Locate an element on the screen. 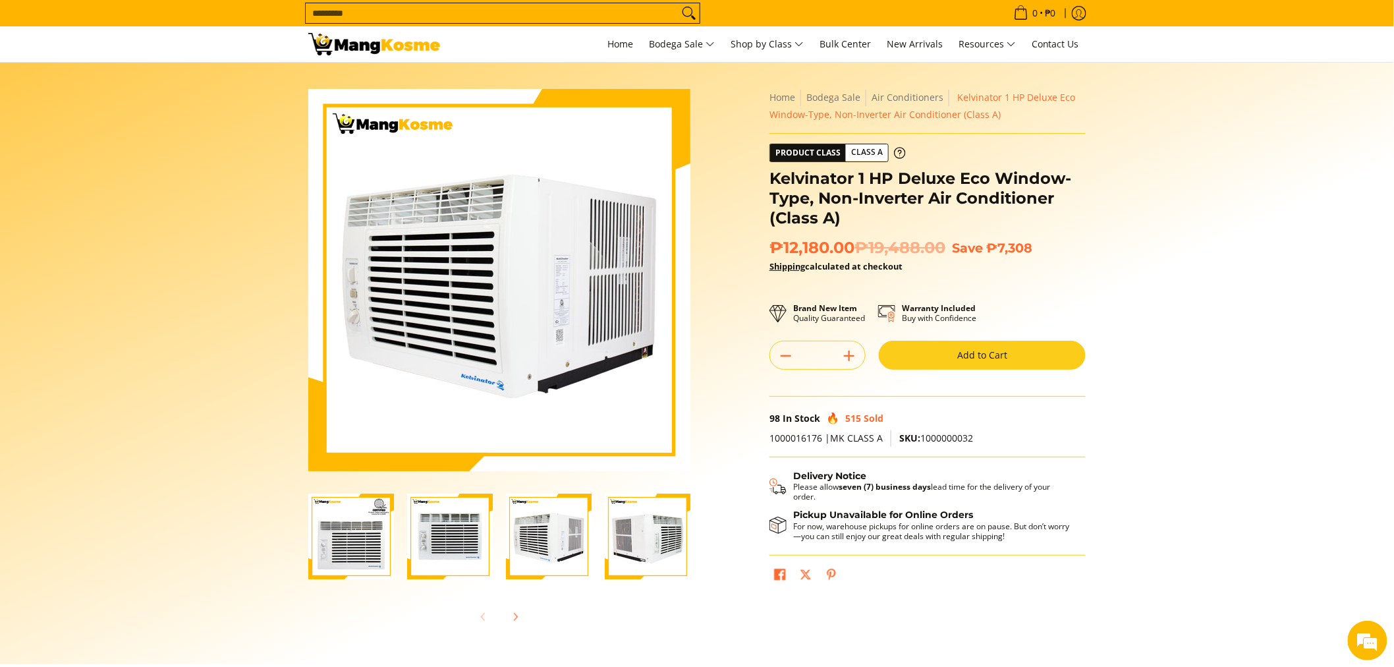 This screenshot has height=667, width=1394. span: Class A is located at coordinates (867, 152).